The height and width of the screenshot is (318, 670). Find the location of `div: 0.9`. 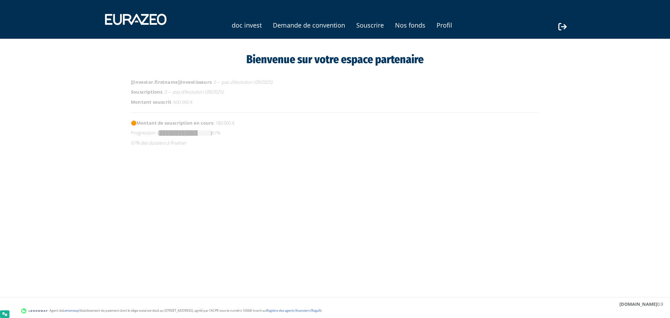

div: 0.9 is located at coordinates (641, 304).